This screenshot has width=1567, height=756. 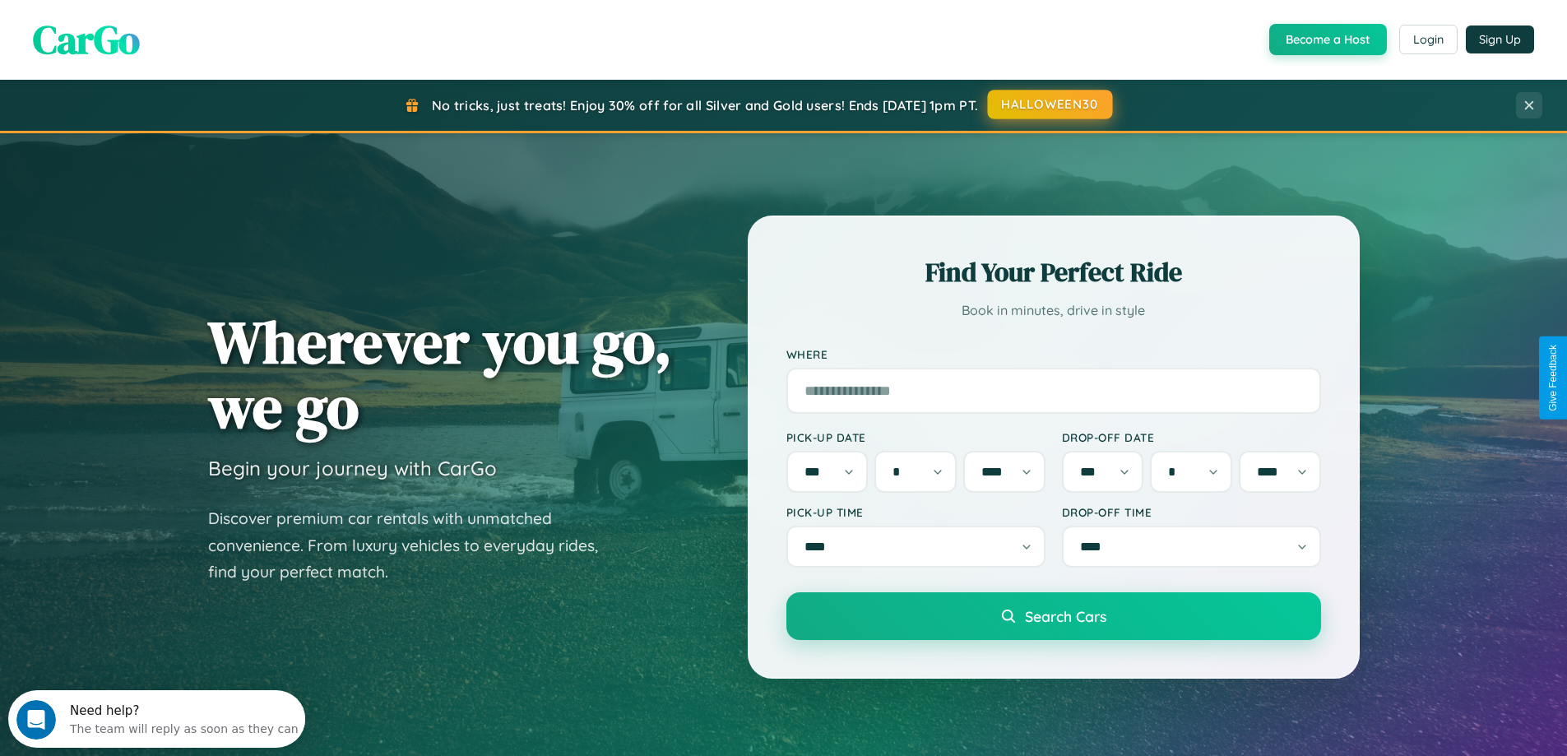 I want to click on div: Open Intercom Messenger, so click(x=156, y=29).